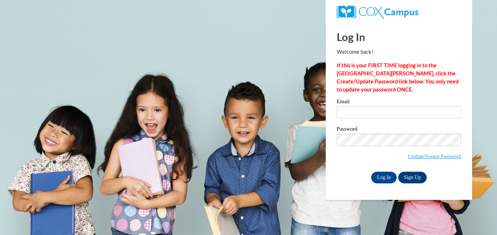 The width and height of the screenshot is (497, 235). What do you see at coordinates (377, 12) in the screenshot?
I see `img: COX Campus` at bounding box center [377, 12].